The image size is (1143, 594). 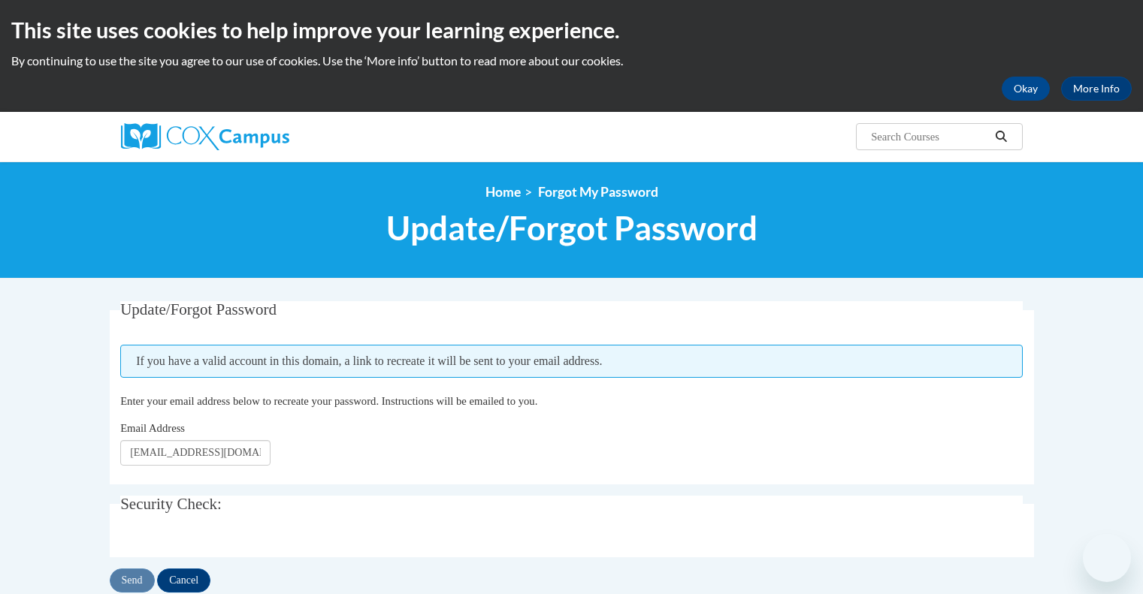 I want to click on a: Home, so click(x=503, y=192).